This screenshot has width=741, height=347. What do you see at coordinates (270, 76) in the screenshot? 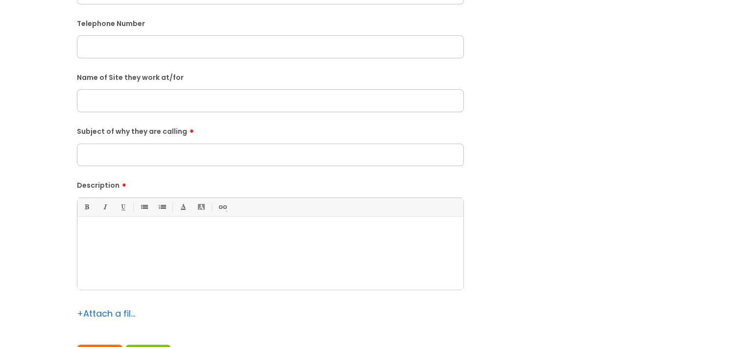
I see `label: Name of Site they work at/for` at bounding box center [270, 76].